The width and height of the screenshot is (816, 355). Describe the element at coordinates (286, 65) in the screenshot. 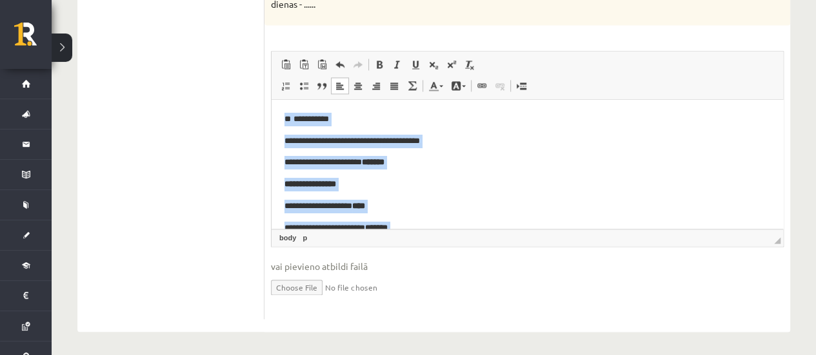

I see `a: Вставить (Ctrl+V)` at that location.